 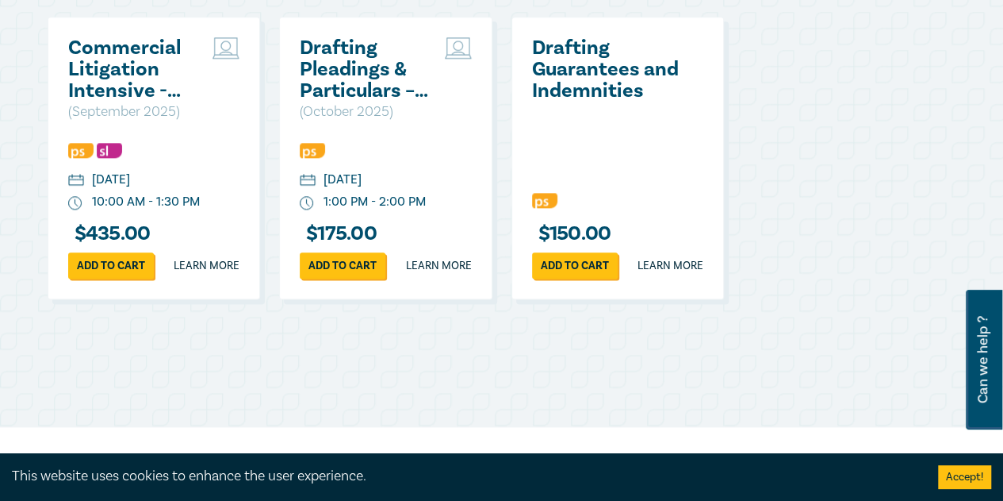 I want to click on button: Accept cookies, so click(x=965, y=477).